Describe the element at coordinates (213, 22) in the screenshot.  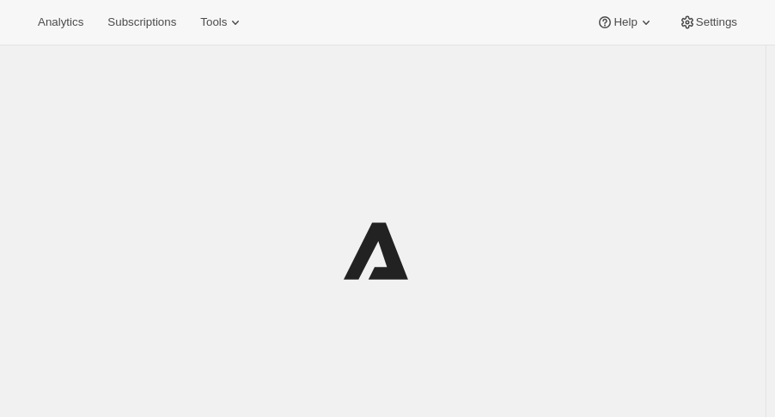
I see `span: Tools` at that location.